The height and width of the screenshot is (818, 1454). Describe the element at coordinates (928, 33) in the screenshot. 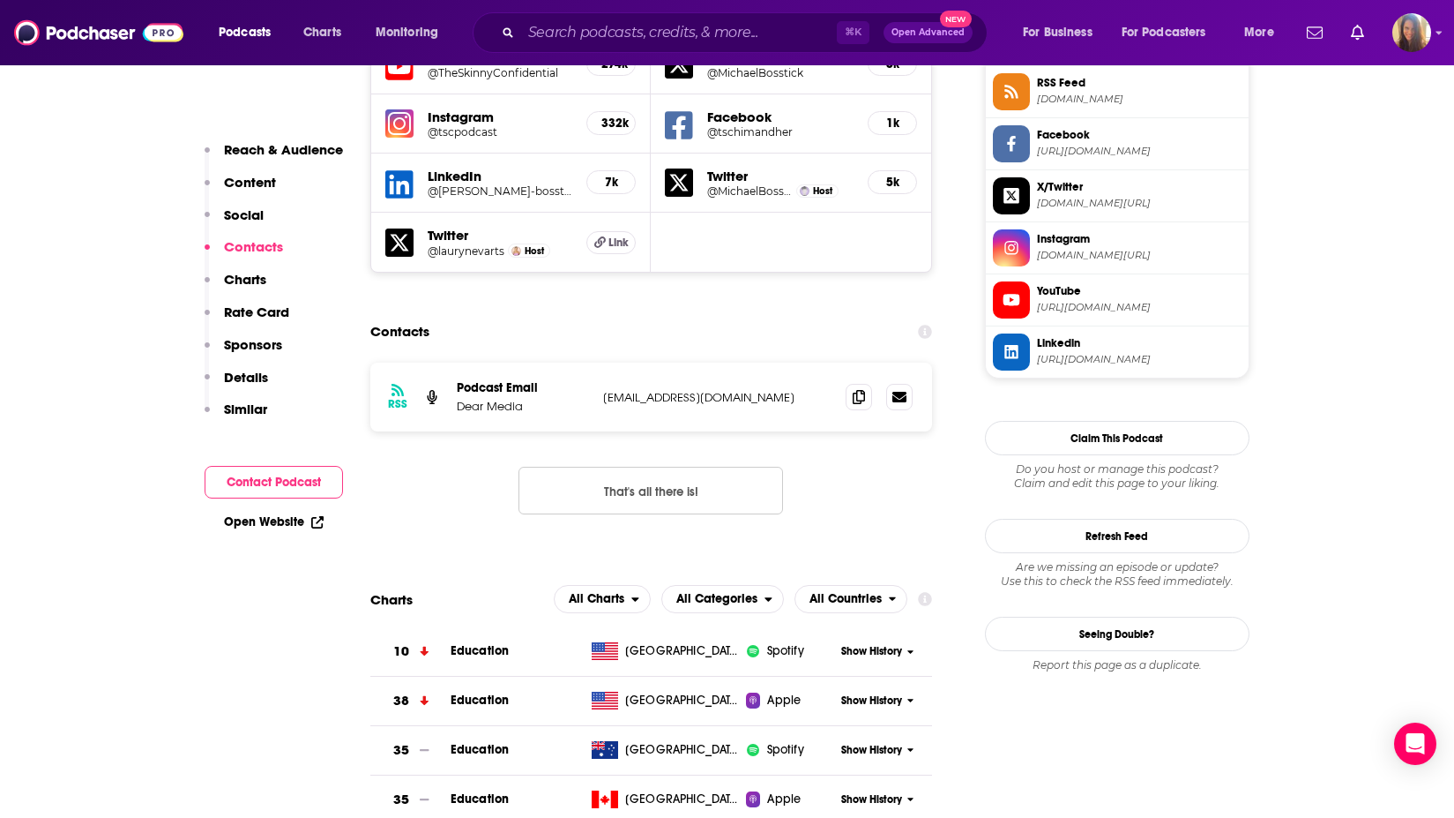

I see `button: Open AdvancedNew` at that location.